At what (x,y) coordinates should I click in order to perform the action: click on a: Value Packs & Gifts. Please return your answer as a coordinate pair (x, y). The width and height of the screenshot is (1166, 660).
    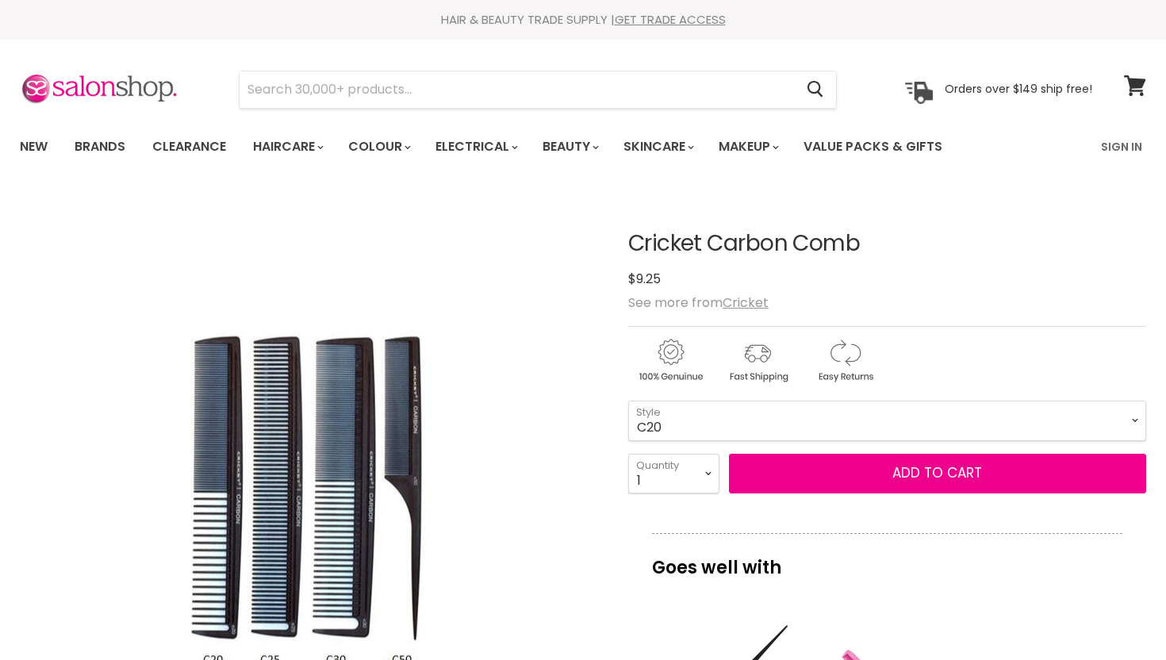
    Looking at the image, I should click on (873, 147).